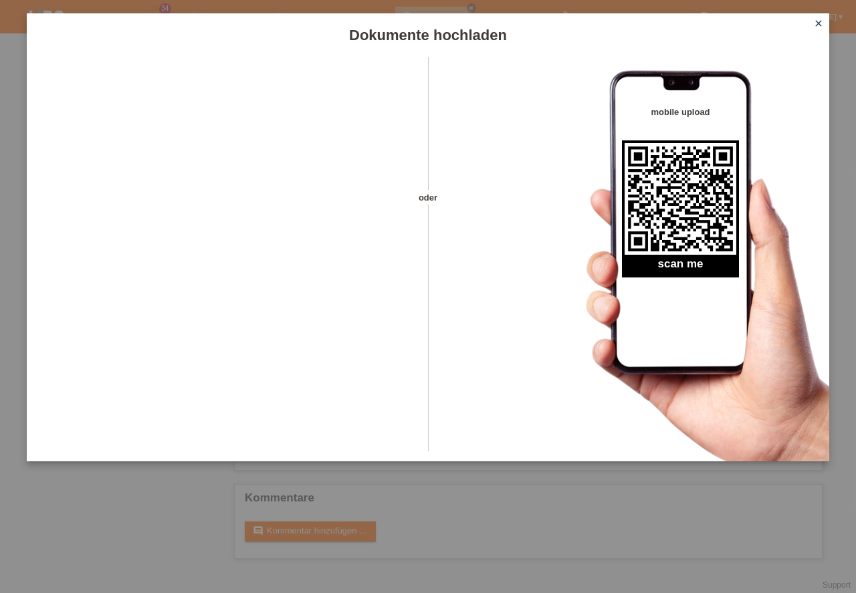  Describe the element at coordinates (428, 197) in the screenshot. I see `span: oder` at that location.